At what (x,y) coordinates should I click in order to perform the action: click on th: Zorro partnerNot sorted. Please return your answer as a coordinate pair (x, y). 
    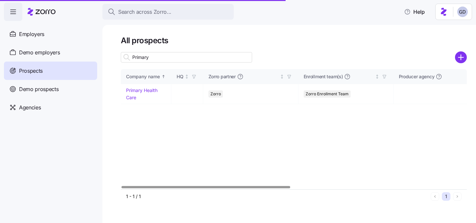
    Looking at the image, I should click on (251, 77).